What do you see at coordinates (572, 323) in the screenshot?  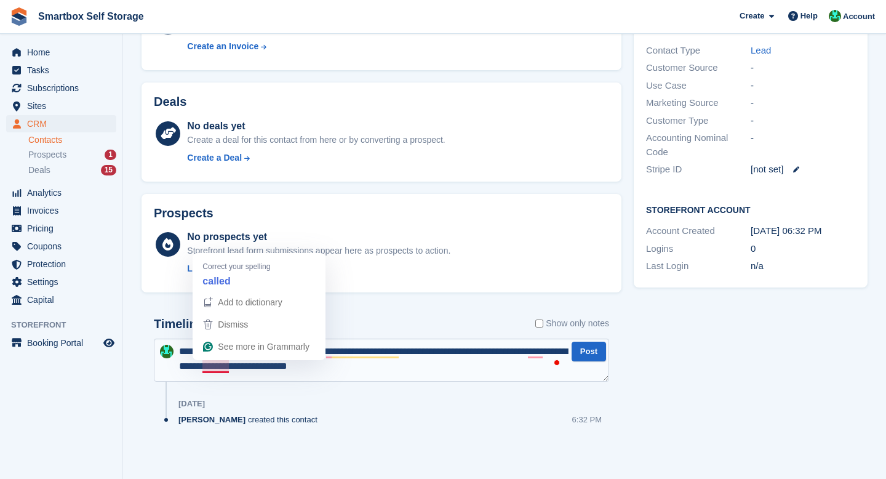 I see `label: Show only notes` at bounding box center [572, 323].